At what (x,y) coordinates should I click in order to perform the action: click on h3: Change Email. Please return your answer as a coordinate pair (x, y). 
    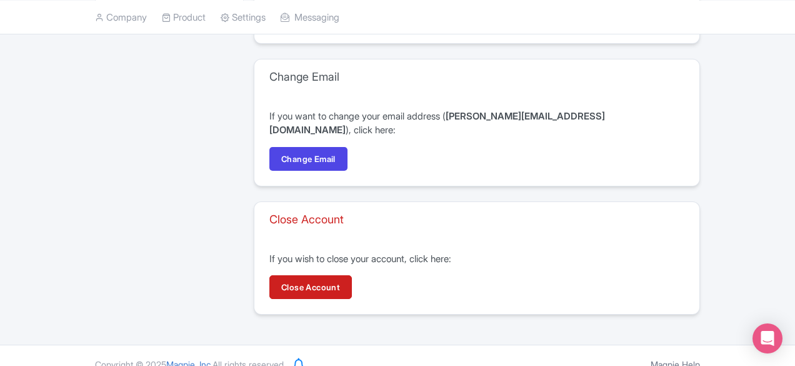
    Looking at the image, I should click on (304, 77).